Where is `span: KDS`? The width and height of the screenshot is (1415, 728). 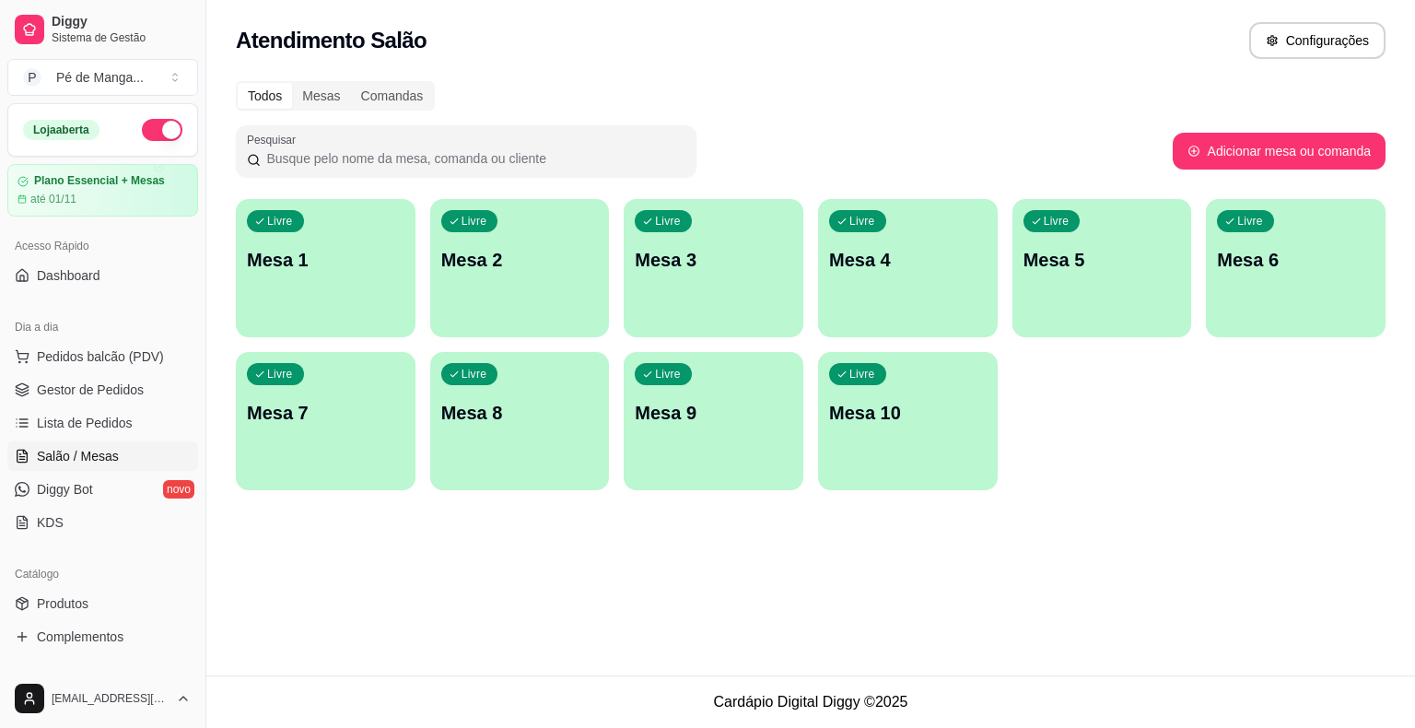 span: KDS is located at coordinates (50, 522).